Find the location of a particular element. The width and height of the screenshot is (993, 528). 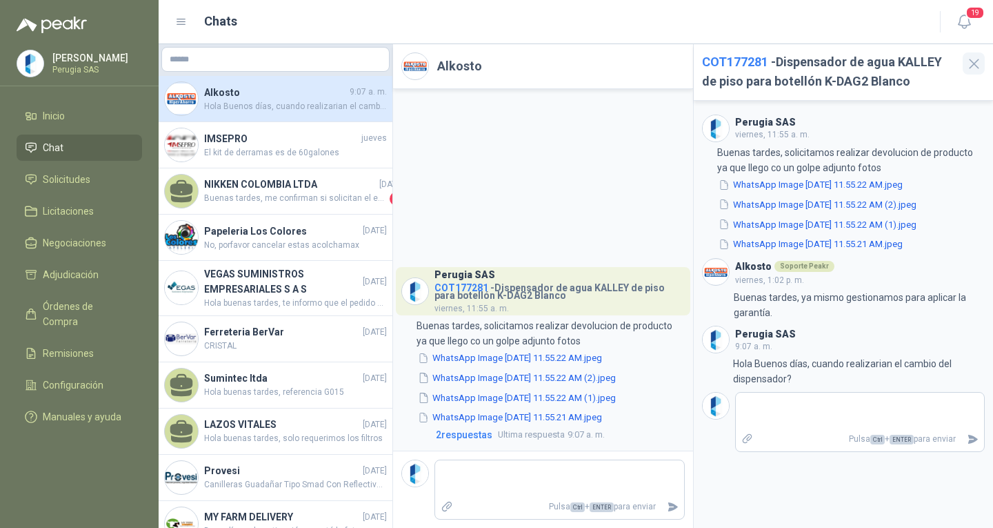

a: Remisiones is located at coordinates (79, 353).